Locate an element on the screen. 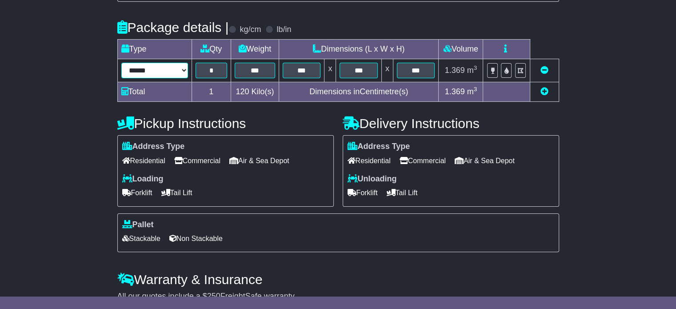 The image size is (676, 309). td: Total is located at coordinates (154, 92).